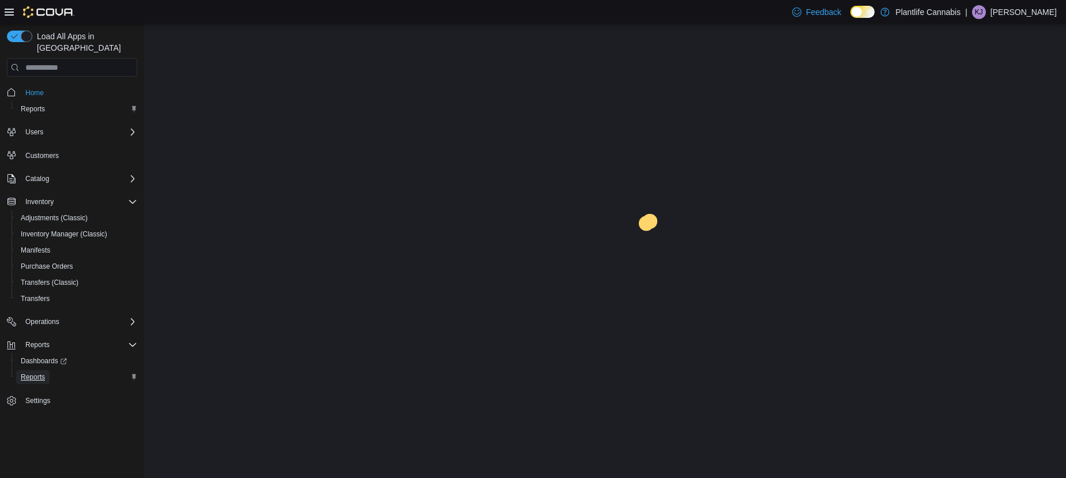 The height and width of the screenshot is (478, 1066). I want to click on a: Feedback, so click(817, 12).